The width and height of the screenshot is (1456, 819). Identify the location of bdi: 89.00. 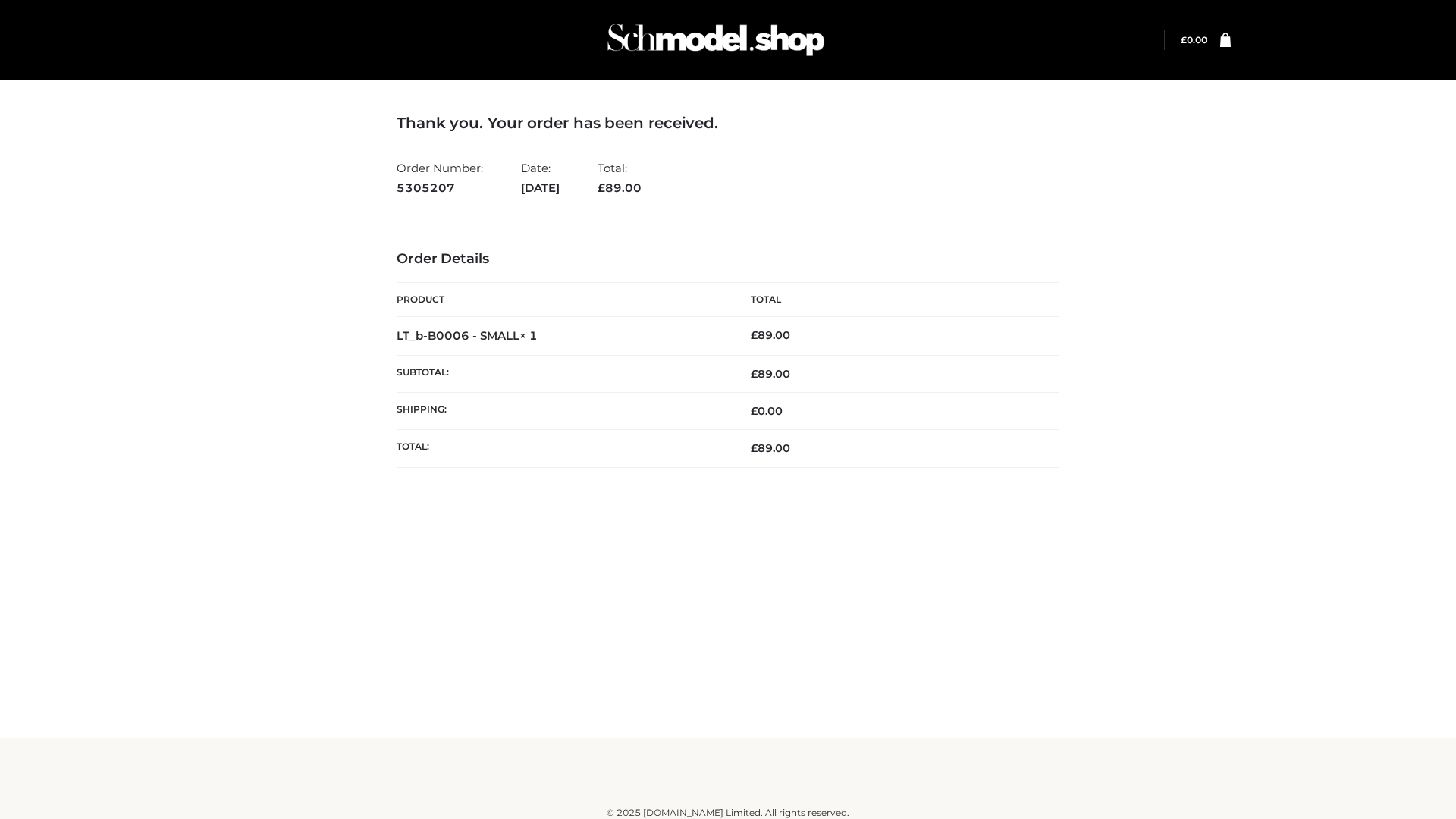
(770, 335).